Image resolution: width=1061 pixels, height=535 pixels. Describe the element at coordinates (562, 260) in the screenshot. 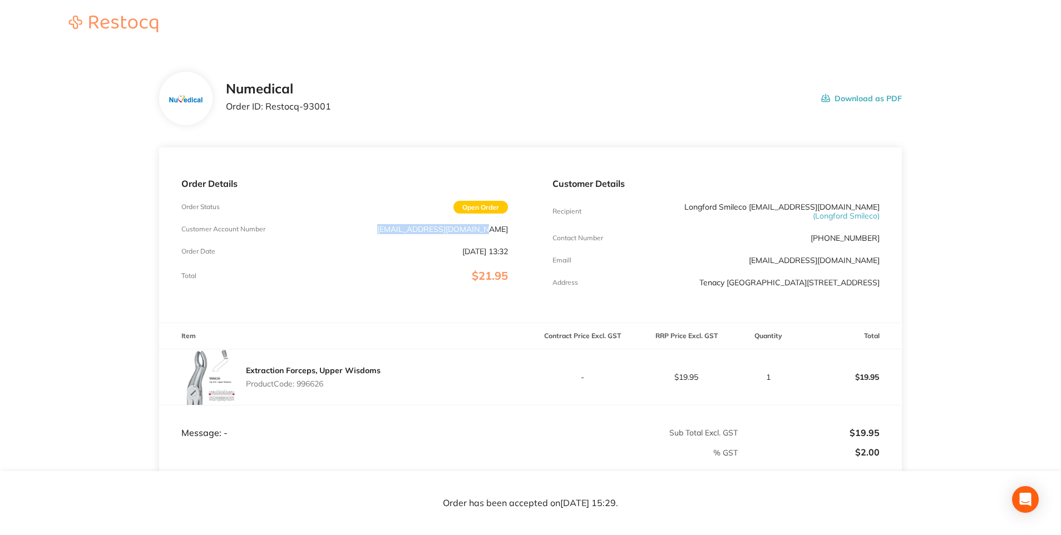

I see `p: Emaill` at that location.